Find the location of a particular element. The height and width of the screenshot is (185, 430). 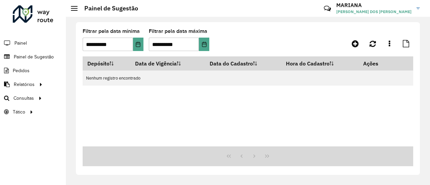

th: Data do Cadastro is located at coordinates (243, 63).